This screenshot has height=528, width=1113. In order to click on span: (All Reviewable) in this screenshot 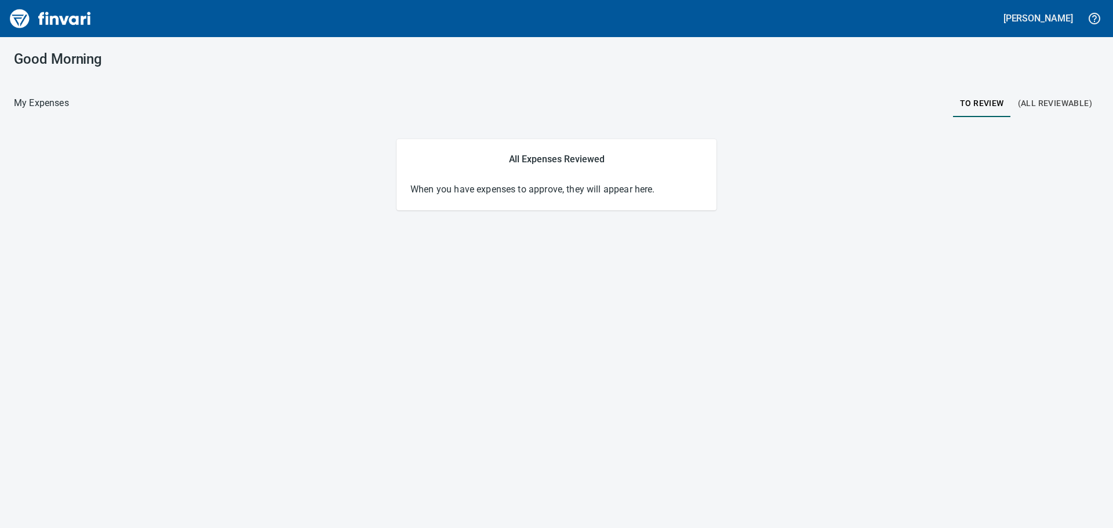, I will do `click(1055, 103)`.